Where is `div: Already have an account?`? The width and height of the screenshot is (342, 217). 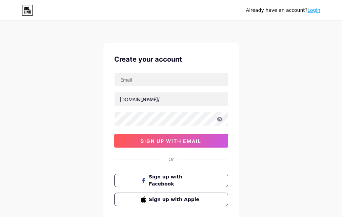 div: Already have an account? is located at coordinates (283, 10).